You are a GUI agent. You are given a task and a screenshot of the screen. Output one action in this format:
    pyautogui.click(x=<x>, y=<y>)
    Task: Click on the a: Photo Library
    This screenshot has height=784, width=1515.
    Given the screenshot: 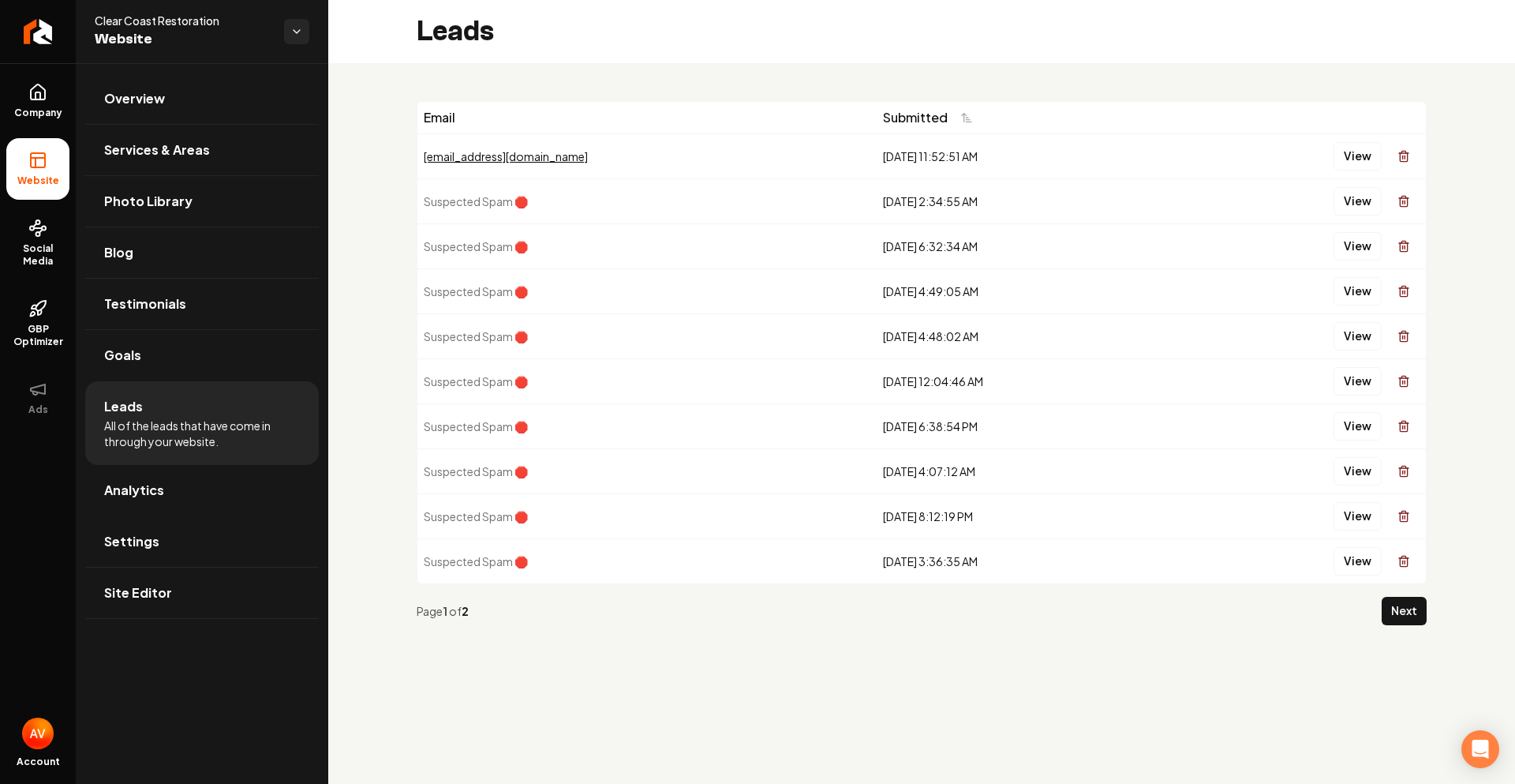 What is the action you would take?
    pyautogui.click(x=202, y=201)
    